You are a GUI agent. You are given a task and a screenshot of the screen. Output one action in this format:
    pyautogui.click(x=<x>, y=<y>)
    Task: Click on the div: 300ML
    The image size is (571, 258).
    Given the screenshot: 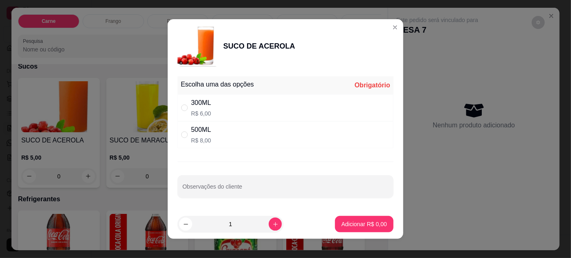 What is the action you would take?
    pyautogui.click(x=201, y=103)
    